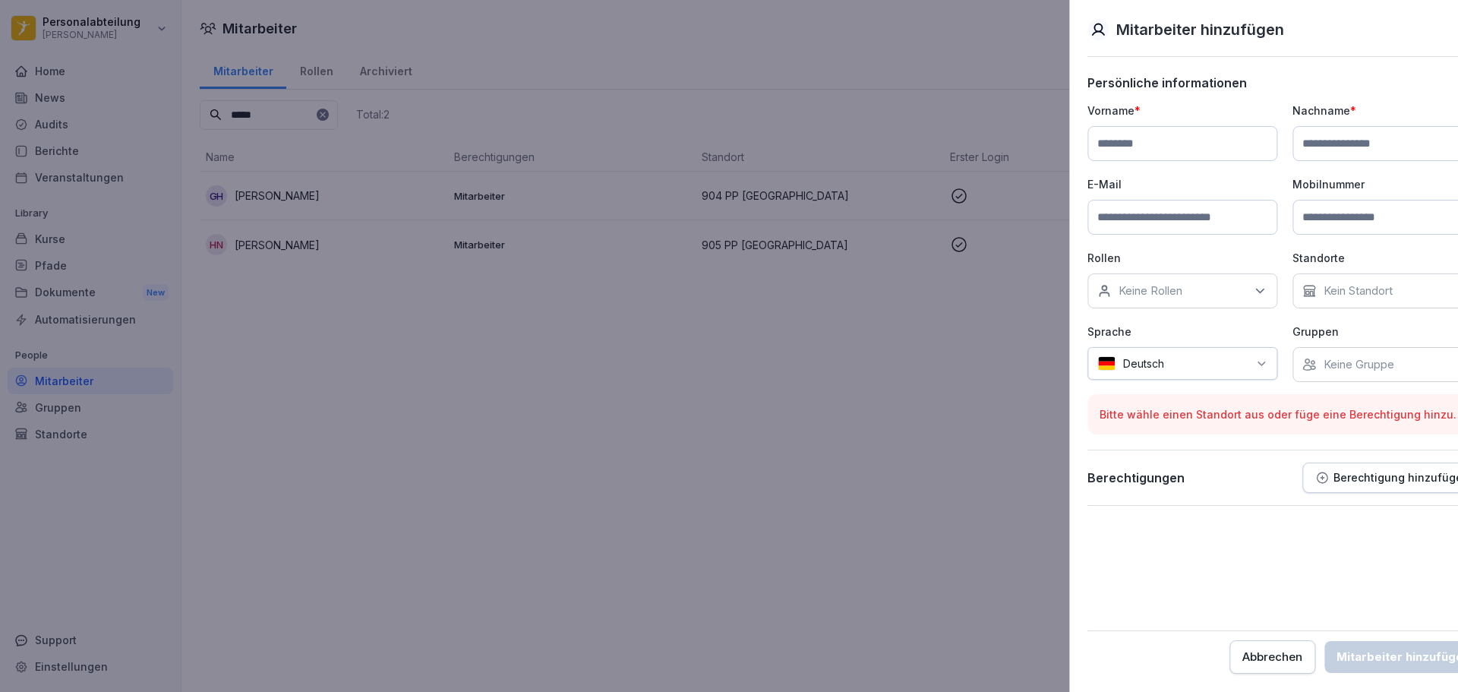  I want to click on p: Rollen, so click(1182, 257).